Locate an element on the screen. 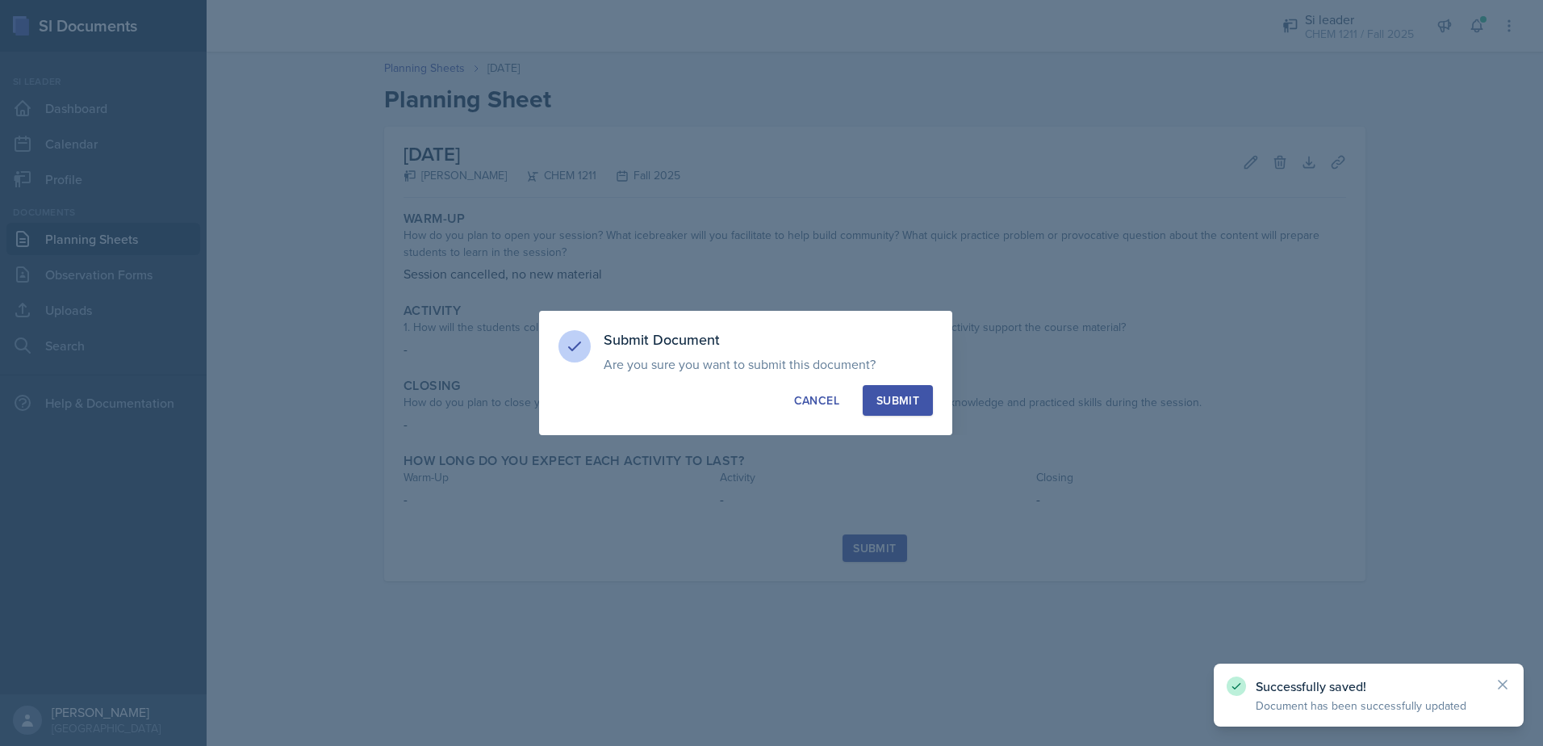 The width and height of the screenshot is (1543, 746). button: Submit is located at coordinates (897, 400).